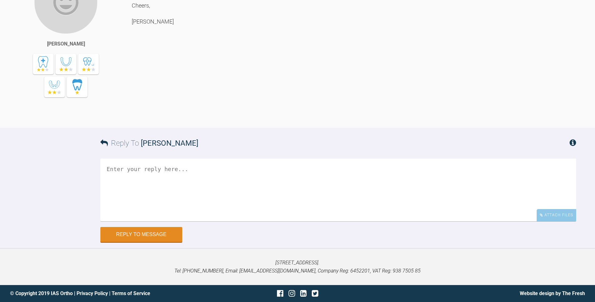 Image resolution: width=595 pixels, height=302 pixels. Describe the element at coordinates (141, 234) in the screenshot. I see `button: Reply to Message` at that location.